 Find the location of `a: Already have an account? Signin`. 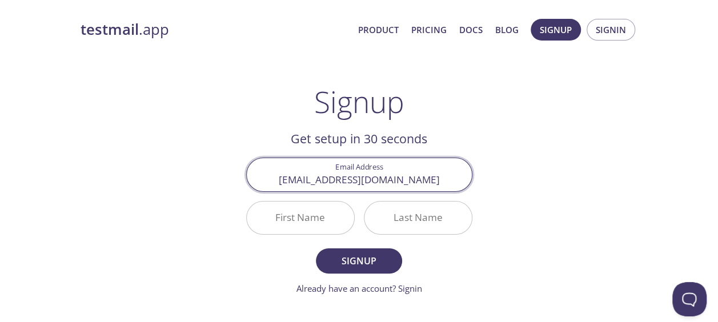

a: Already have an account? Signin is located at coordinates (359, 288).